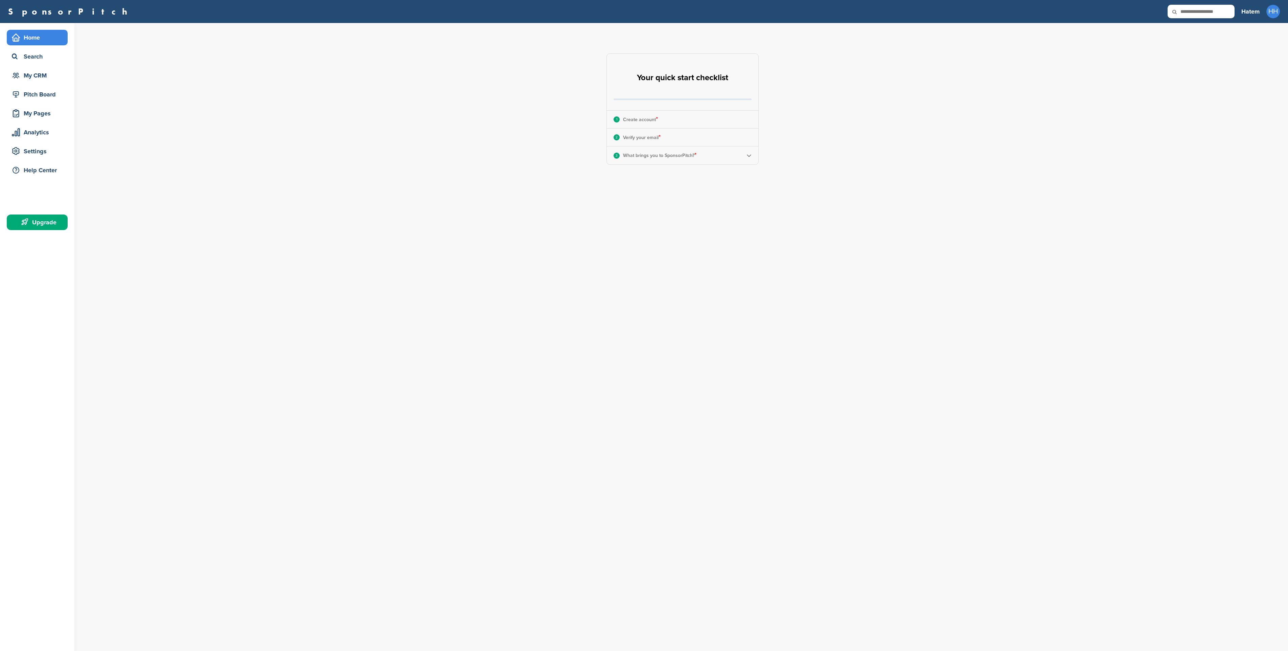 This screenshot has width=1288, height=651. Describe the element at coordinates (37, 222) in the screenshot. I see `a: Upgrade` at that location.